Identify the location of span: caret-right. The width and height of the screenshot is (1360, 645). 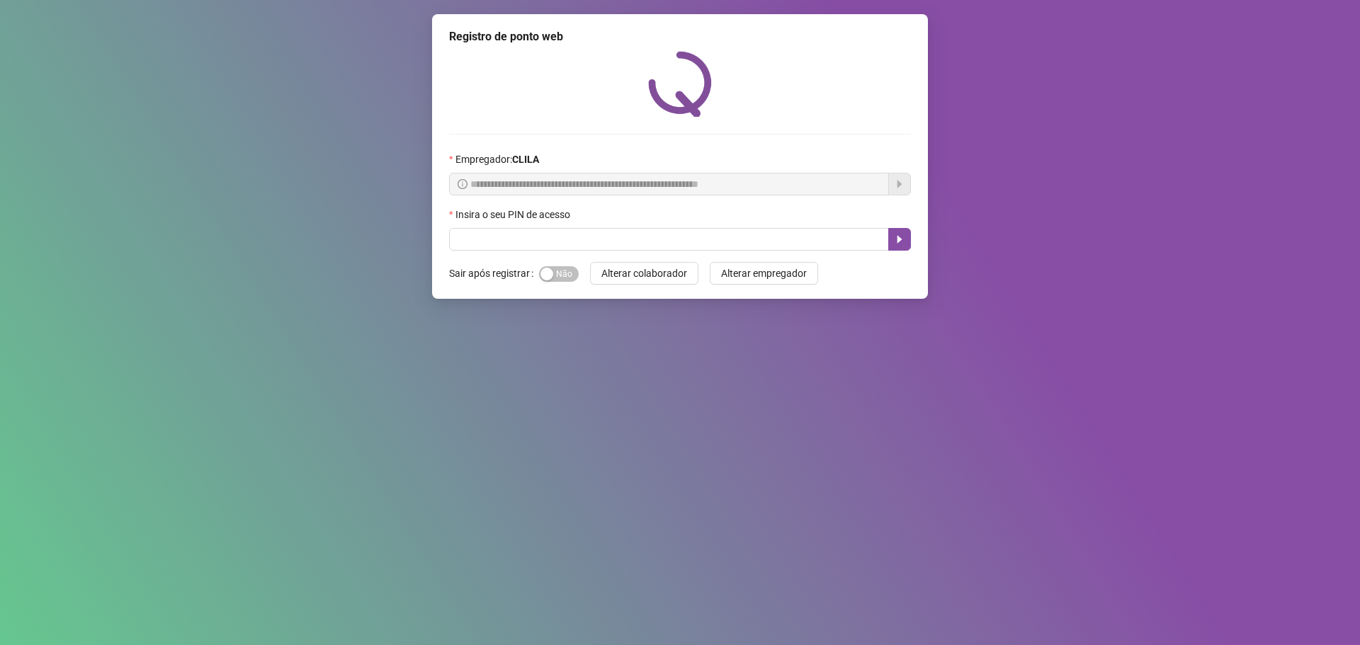
(900, 239).